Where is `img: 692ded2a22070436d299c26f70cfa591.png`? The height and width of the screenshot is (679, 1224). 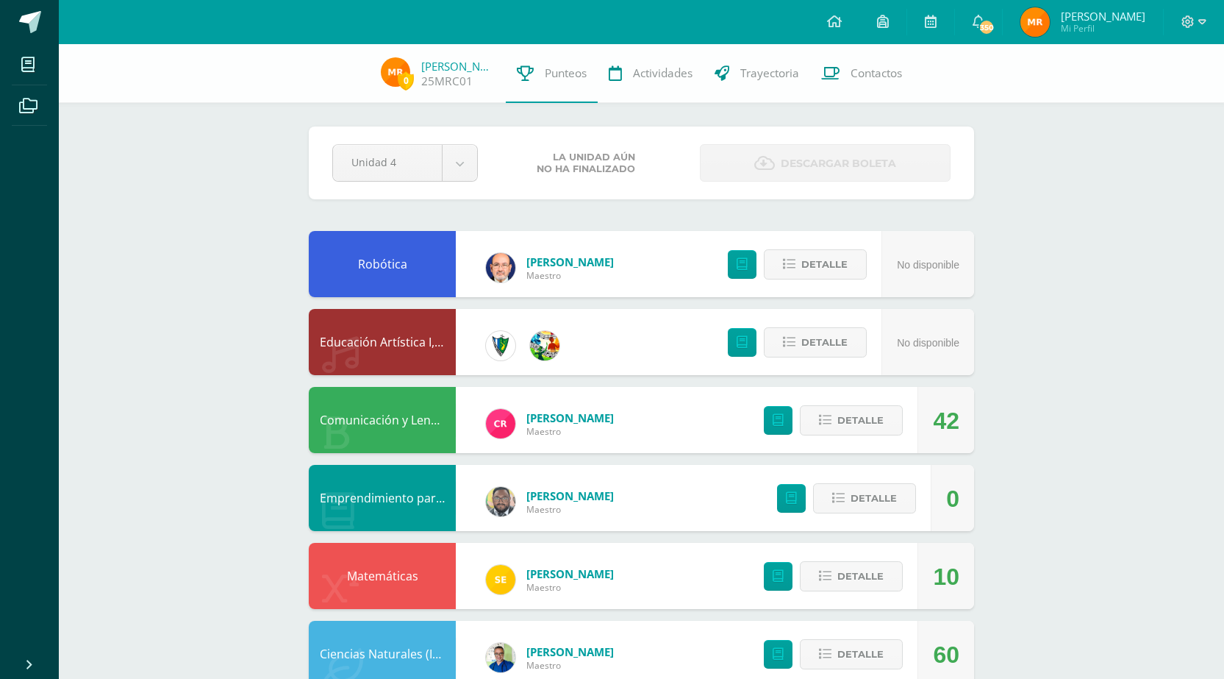 img: 692ded2a22070436d299c26f70cfa591.png is located at coordinates (501, 657).